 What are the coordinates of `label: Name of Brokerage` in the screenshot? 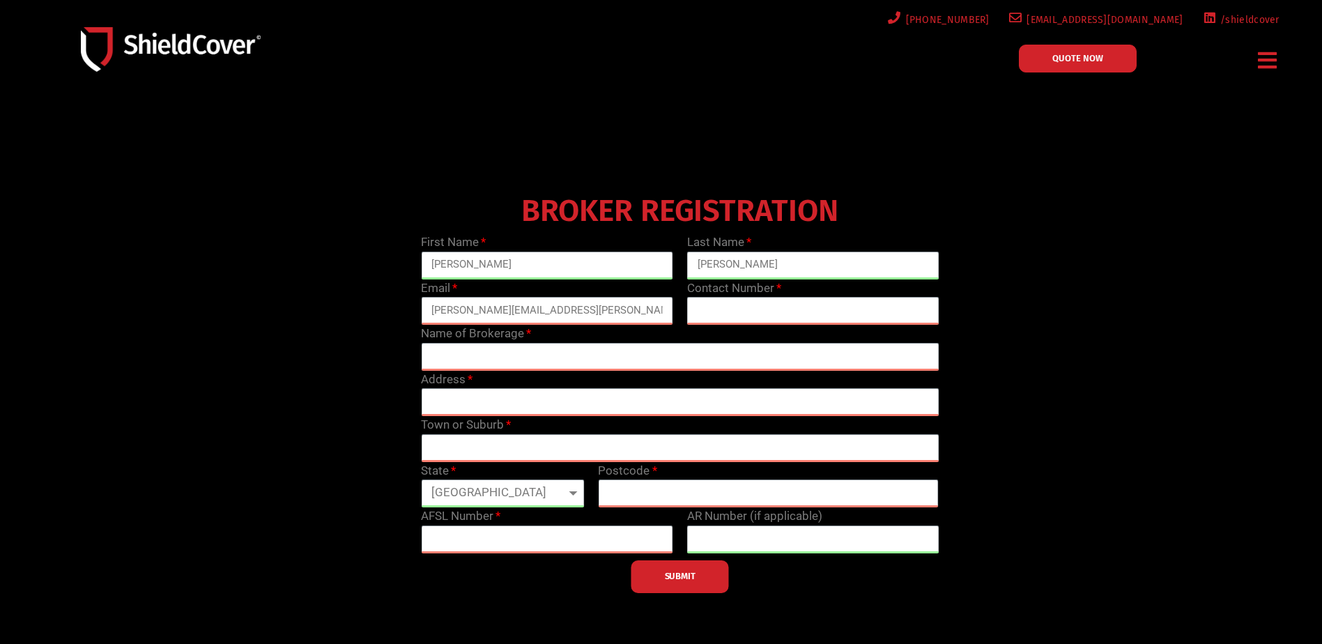 It's located at (476, 334).